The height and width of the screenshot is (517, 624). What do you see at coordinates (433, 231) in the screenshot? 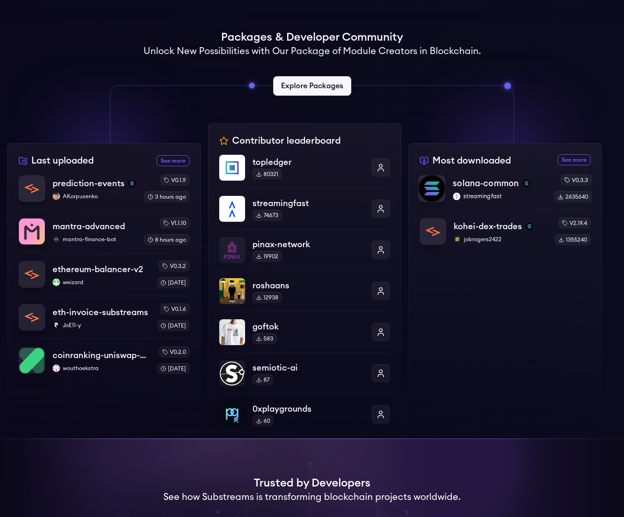
I see `img: kohei-dex-trades` at bounding box center [433, 231].